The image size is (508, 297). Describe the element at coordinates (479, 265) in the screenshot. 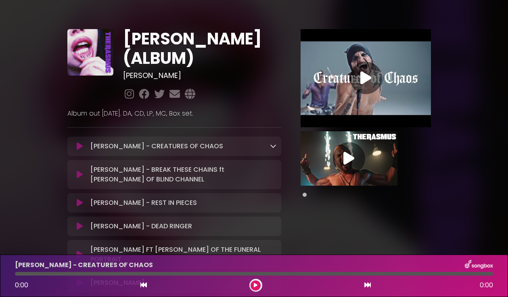

I see `img: songbox-logo-white.png` at that location.